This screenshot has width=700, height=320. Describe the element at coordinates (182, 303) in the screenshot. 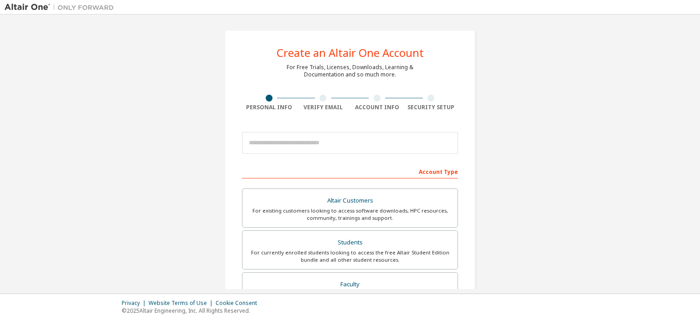

I see `div: Website Terms of Use` at that location.